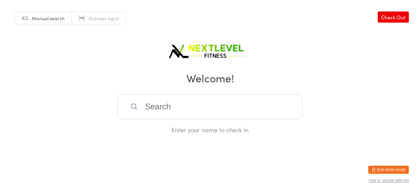  Describe the element at coordinates (48, 18) in the screenshot. I see `span: Manual search` at that location.